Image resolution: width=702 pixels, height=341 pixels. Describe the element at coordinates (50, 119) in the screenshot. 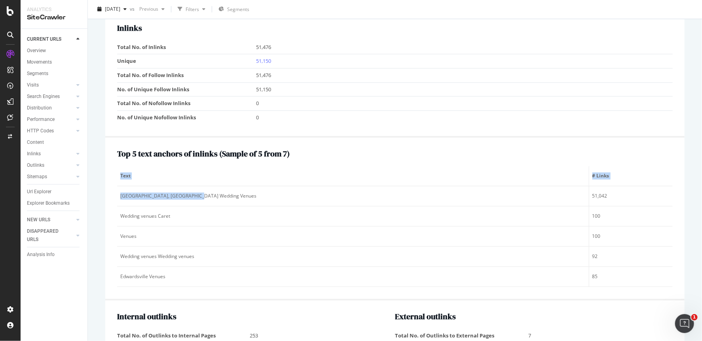

I see `a: Performance` at that location.